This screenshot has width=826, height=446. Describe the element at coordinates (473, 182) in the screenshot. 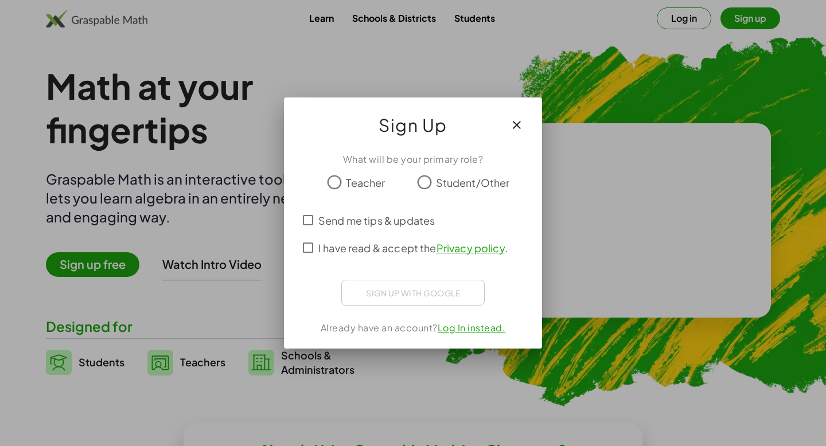

I see `span: Student/Other` at that location.